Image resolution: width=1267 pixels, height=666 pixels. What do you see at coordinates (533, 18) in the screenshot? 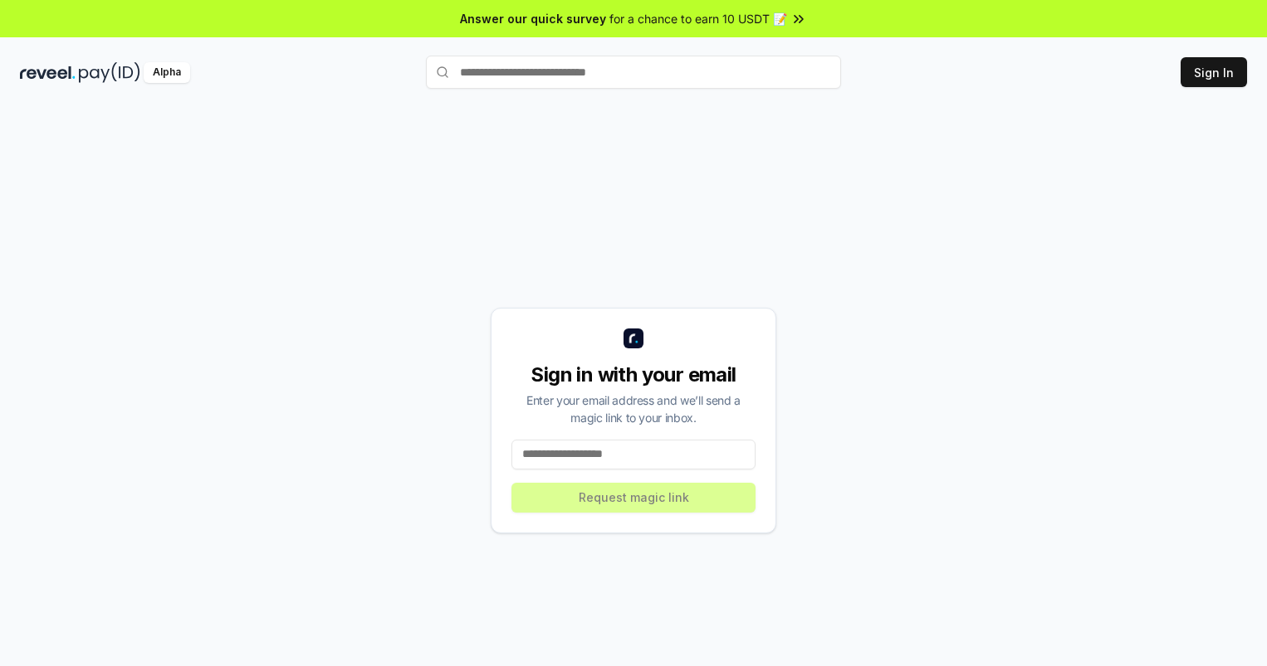
I see `span: Answer our quick survey` at bounding box center [533, 18].